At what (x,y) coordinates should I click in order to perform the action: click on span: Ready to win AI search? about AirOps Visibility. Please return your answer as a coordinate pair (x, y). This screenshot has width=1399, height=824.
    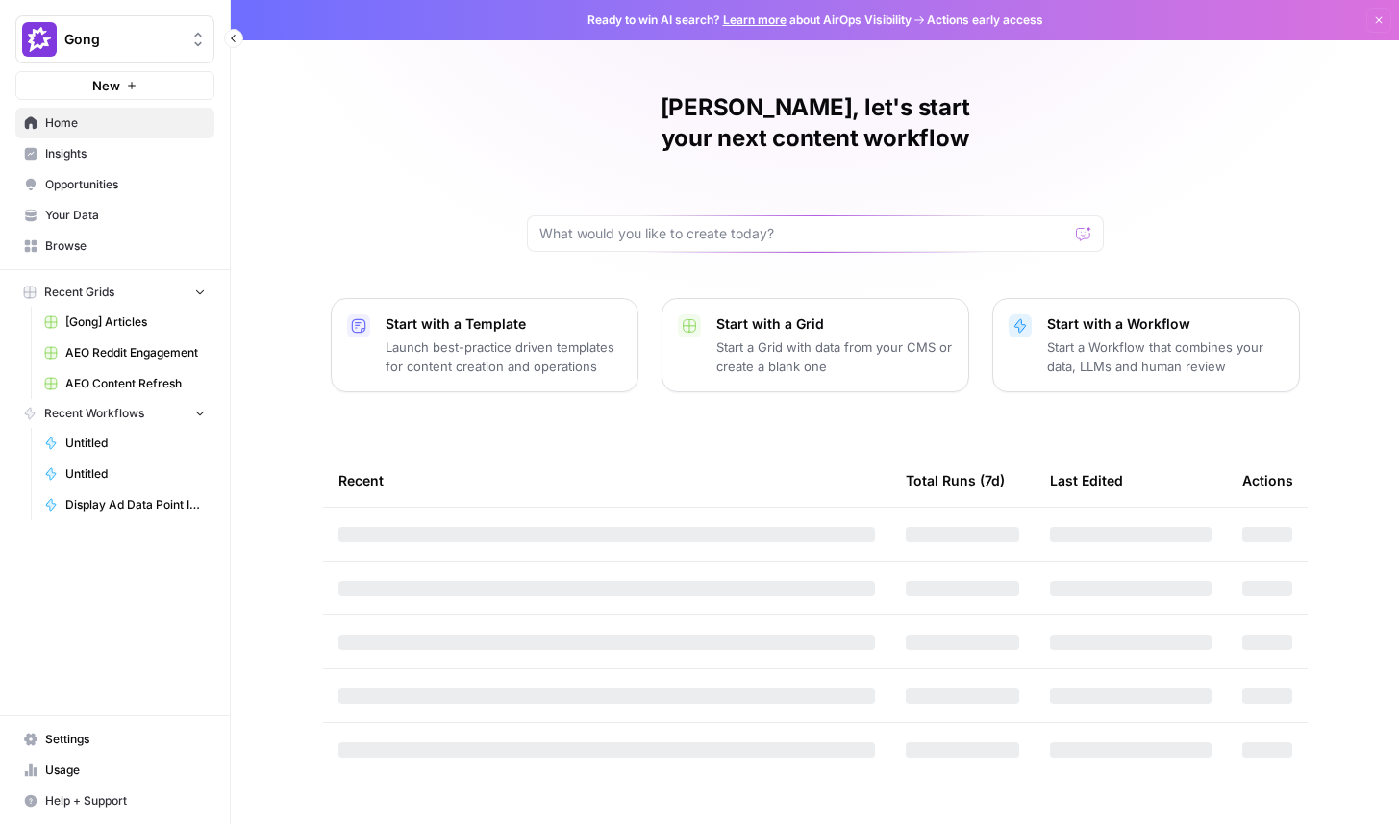
    Looking at the image, I should click on (749, 20).